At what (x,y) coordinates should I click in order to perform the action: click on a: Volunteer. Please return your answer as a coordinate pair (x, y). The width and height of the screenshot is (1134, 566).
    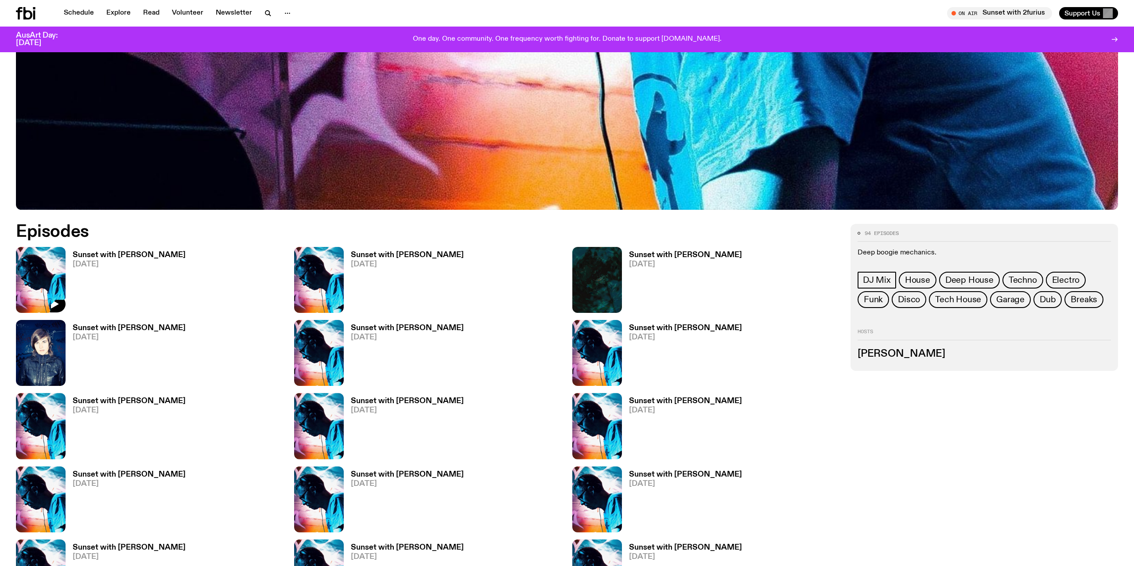
    Looking at the image, I should click on (187, 13).